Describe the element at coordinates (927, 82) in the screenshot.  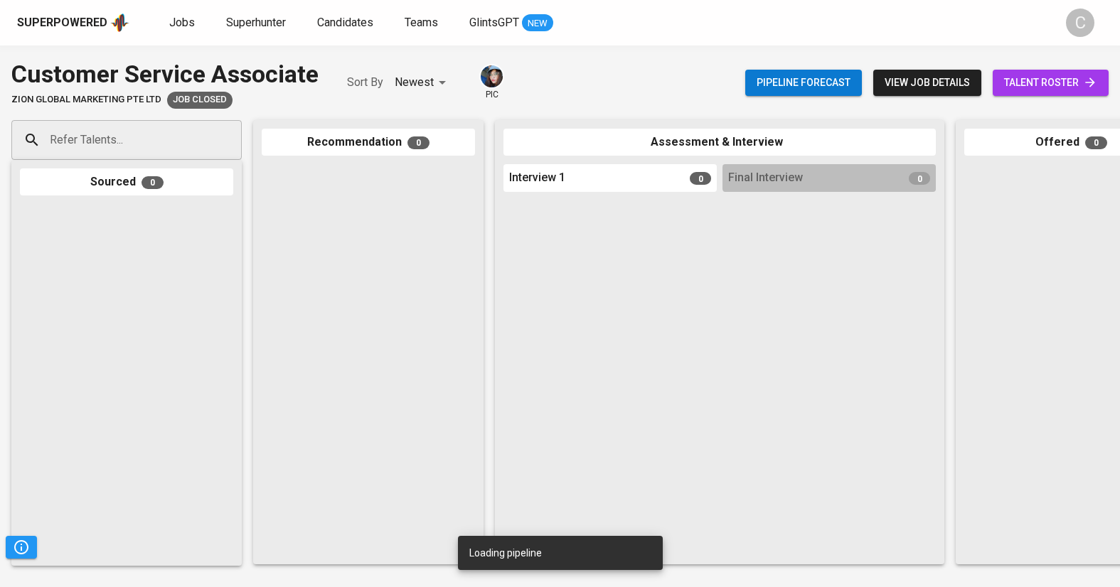
I see `span: view job details` at that location.